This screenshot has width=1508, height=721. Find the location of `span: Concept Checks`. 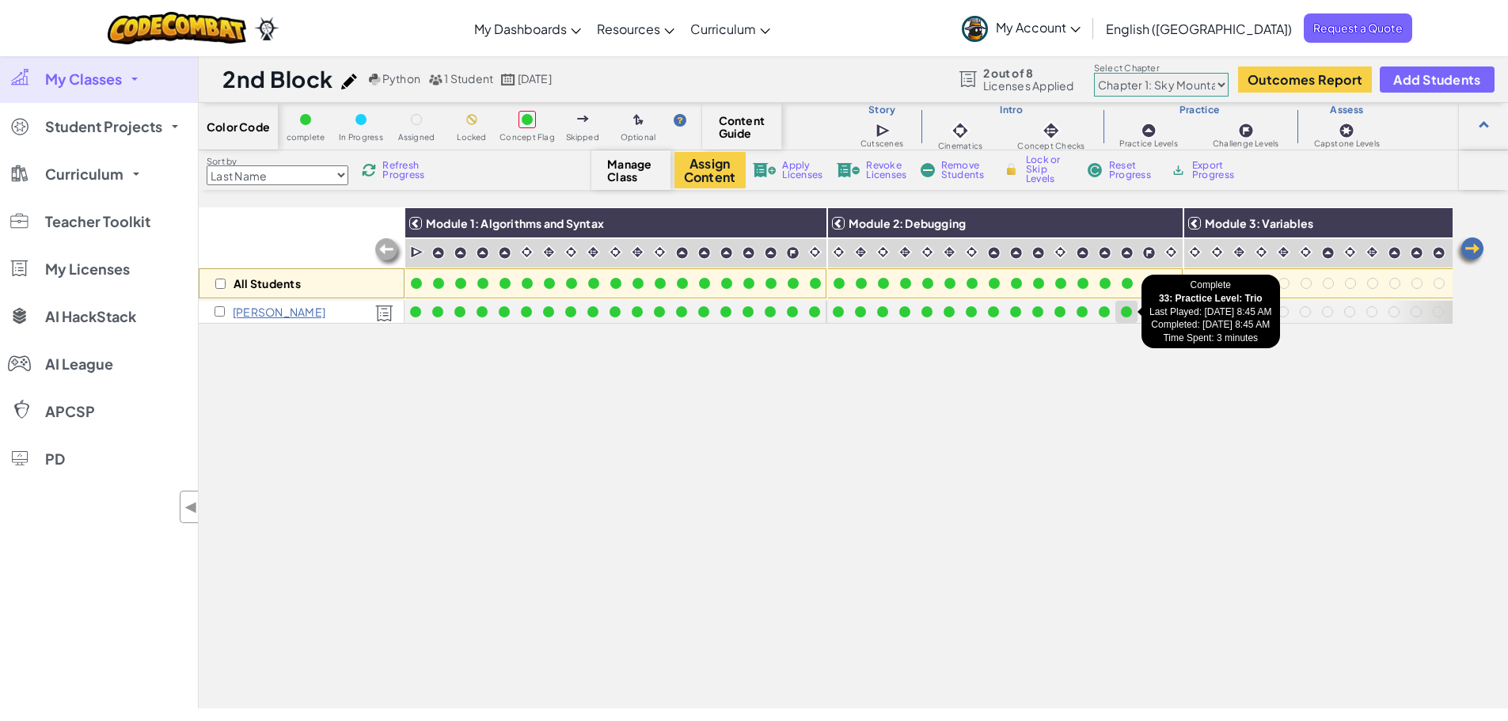

span: Concept Checks is located at coordinates (1050, 146).